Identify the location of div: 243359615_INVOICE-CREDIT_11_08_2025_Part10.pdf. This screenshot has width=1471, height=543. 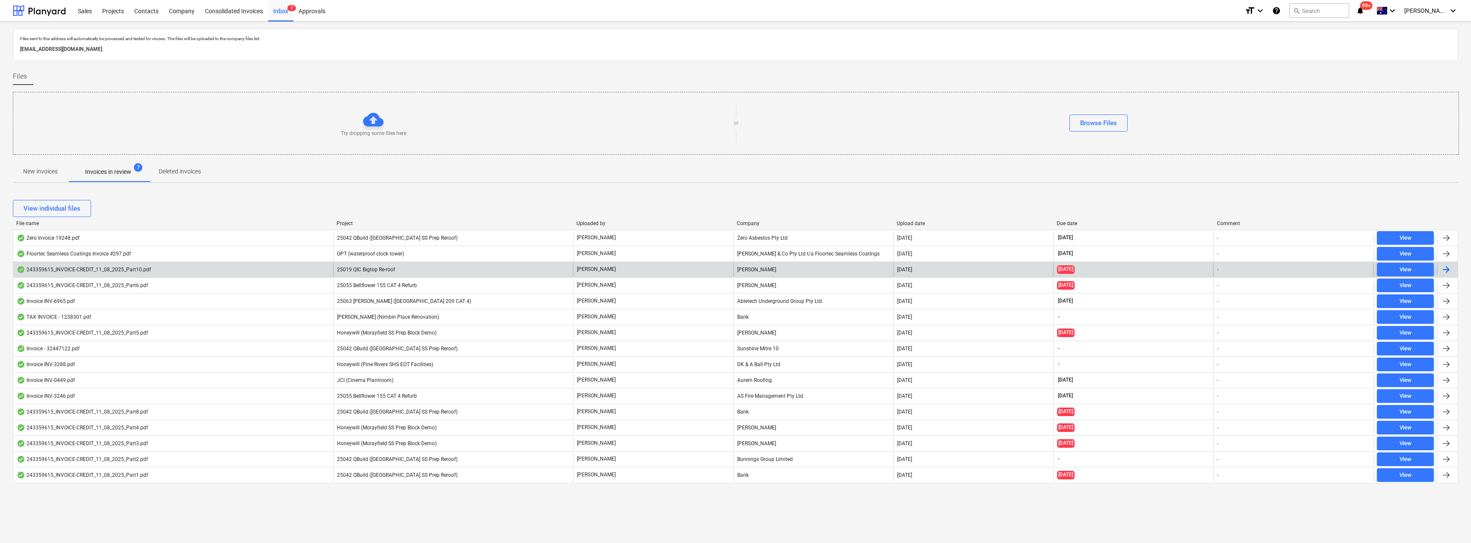
(84, 270).